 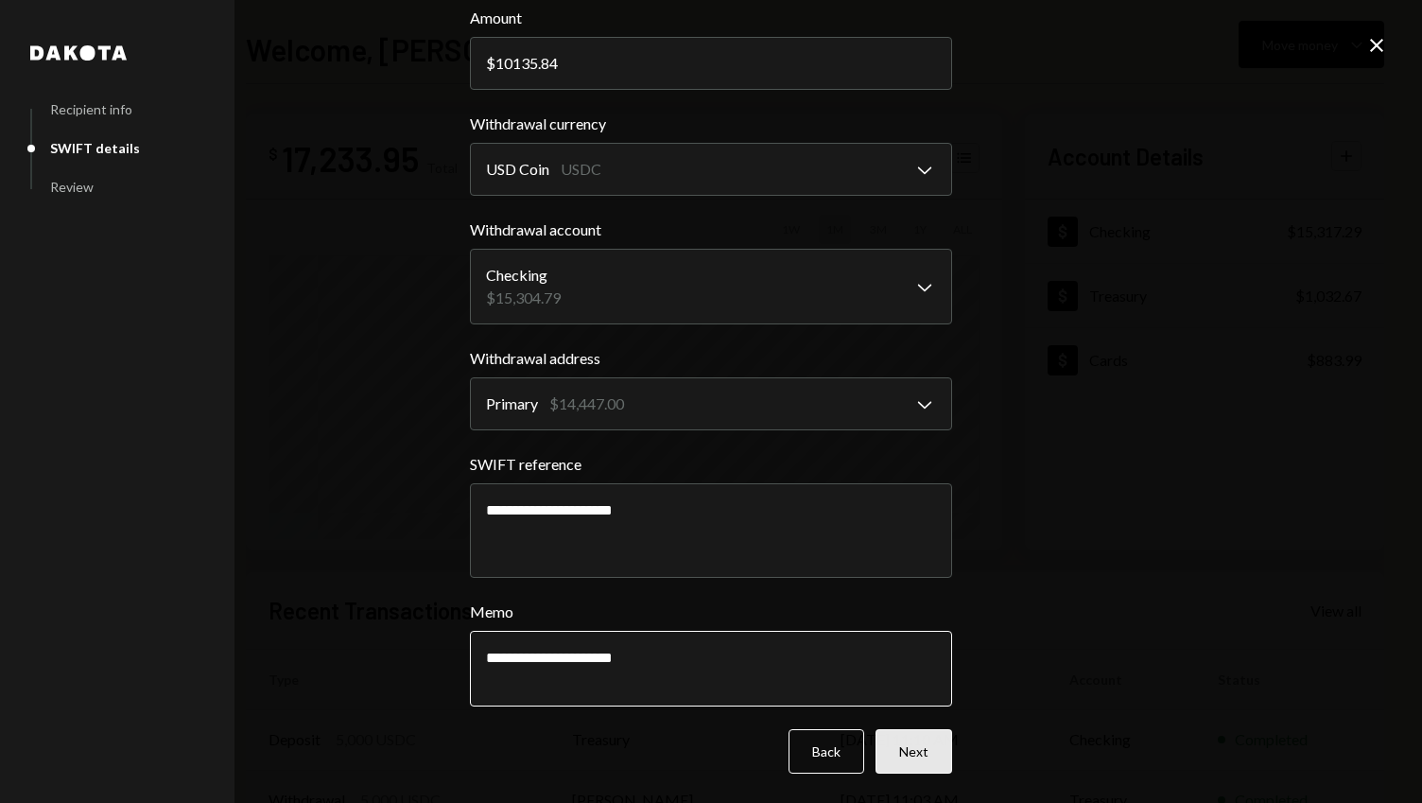 I want to click on label: Withdrawal currency, so click(x=711, y=124).